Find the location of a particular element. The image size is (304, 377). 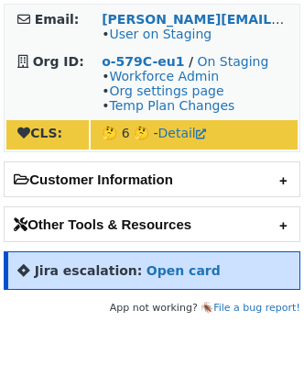

a: Temp Plan Changes is located at coordinates (171, 105).